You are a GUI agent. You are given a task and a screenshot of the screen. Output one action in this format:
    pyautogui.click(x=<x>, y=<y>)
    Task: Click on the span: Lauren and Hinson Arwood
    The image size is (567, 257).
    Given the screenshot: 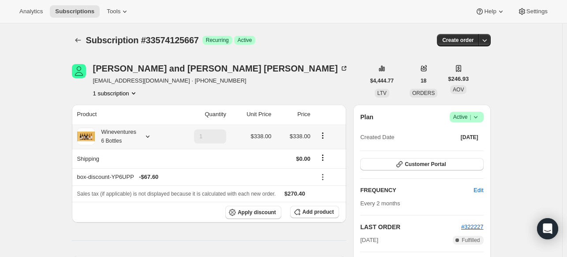 What is the action you would take?
    pyautogui.click(x=79, y=71)
    